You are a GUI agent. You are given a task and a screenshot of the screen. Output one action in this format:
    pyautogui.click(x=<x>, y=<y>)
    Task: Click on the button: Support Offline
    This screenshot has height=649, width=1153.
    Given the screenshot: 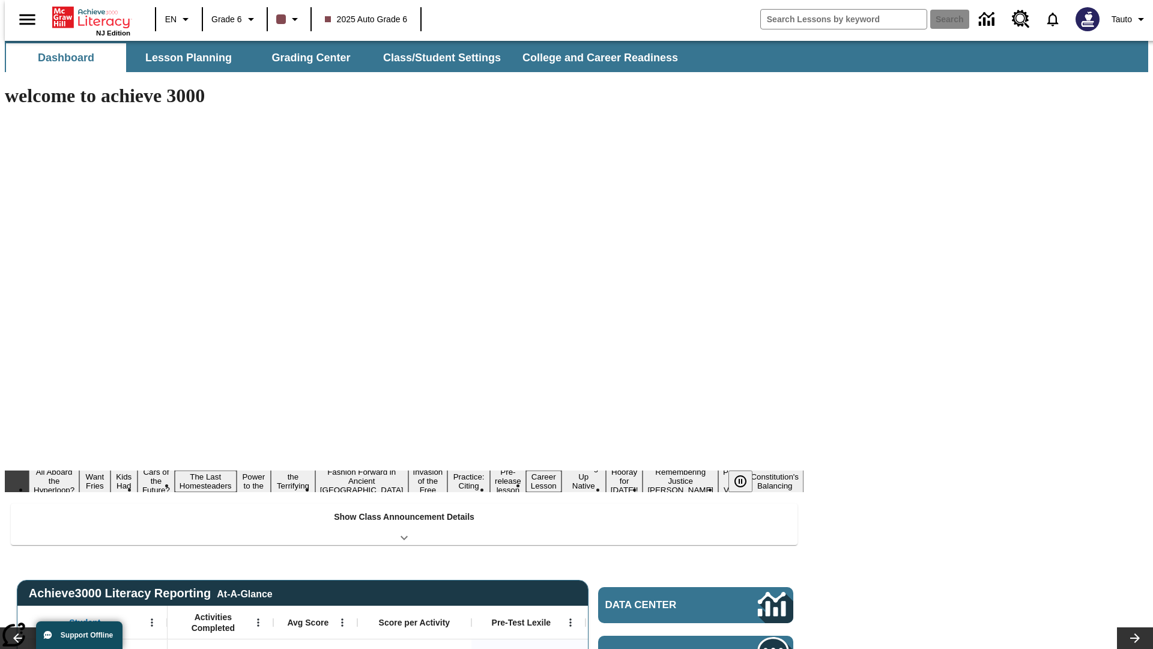 What is the action you would take?
    pyautogui.click(x=79, y=635)
    